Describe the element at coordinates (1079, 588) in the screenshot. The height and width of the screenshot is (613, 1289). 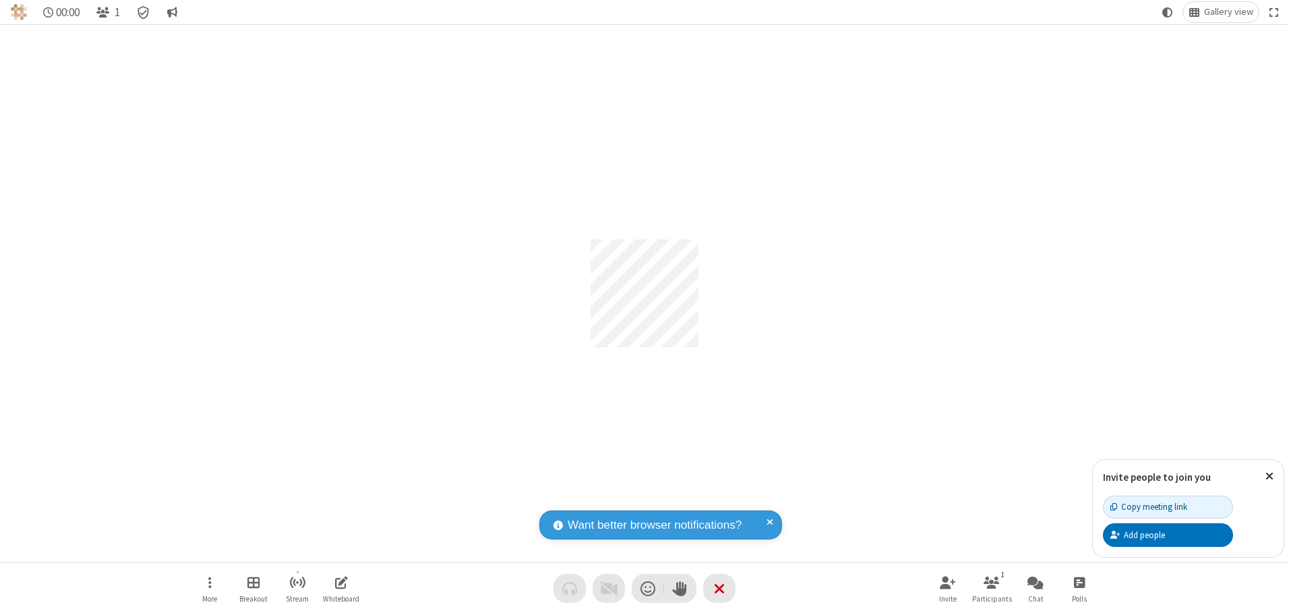
I see `button: Open poll` at that location.